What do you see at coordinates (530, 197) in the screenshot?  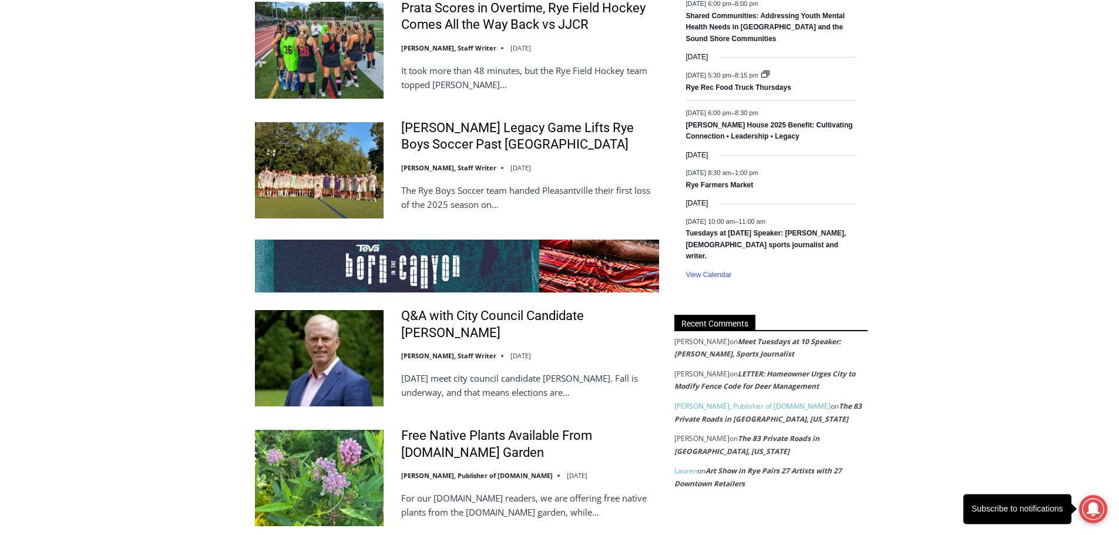 I see `p: The Rye Boys Soccer team handed Pleasantville their first loss of the 2025 season on…` at bounding box center [530, 197].